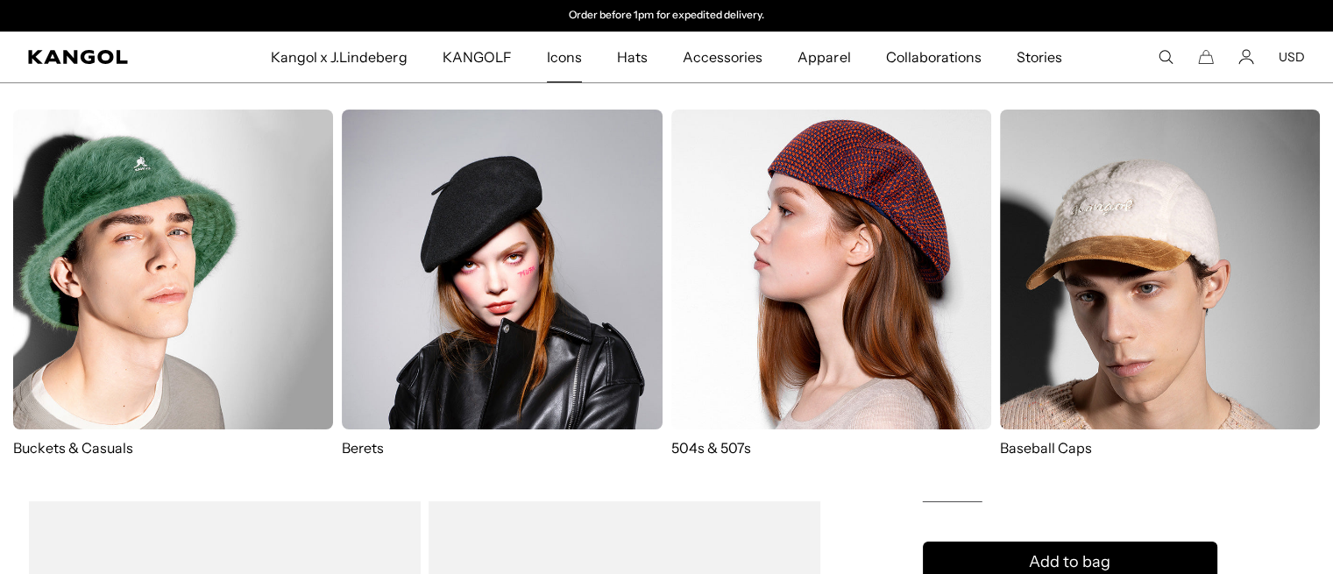 This screenshot has height=574, width=1333. What do you see at coordinates (1159, 292) in the screenshot?
I see `a: Baseball Caps` at bounding box center [1159, 292].